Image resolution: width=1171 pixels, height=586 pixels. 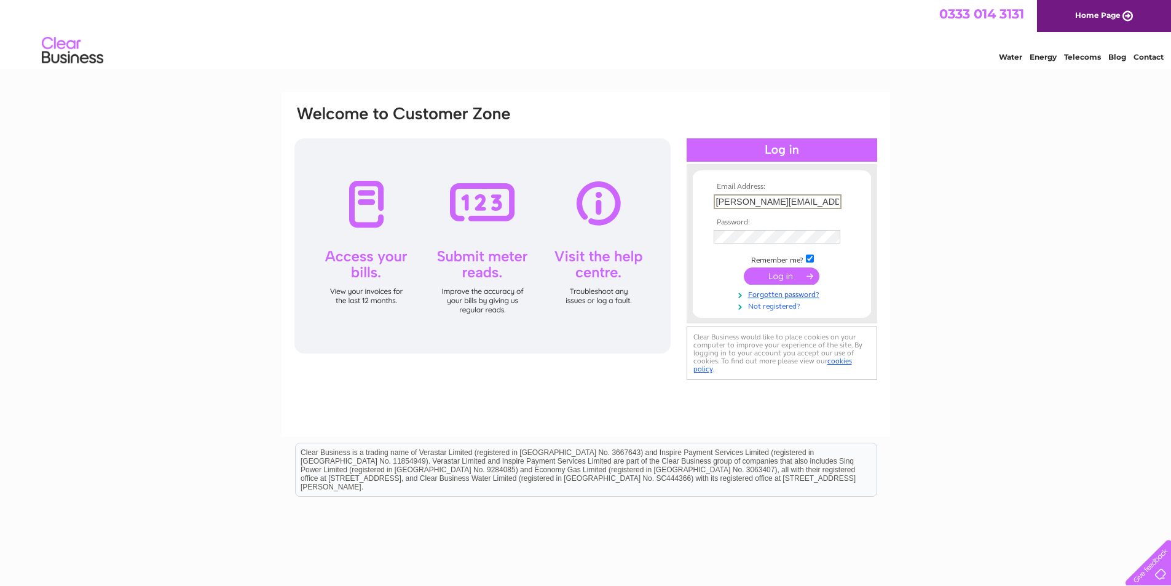 I want to click on a: 0333 014 3131, so click(x=982, y=14).